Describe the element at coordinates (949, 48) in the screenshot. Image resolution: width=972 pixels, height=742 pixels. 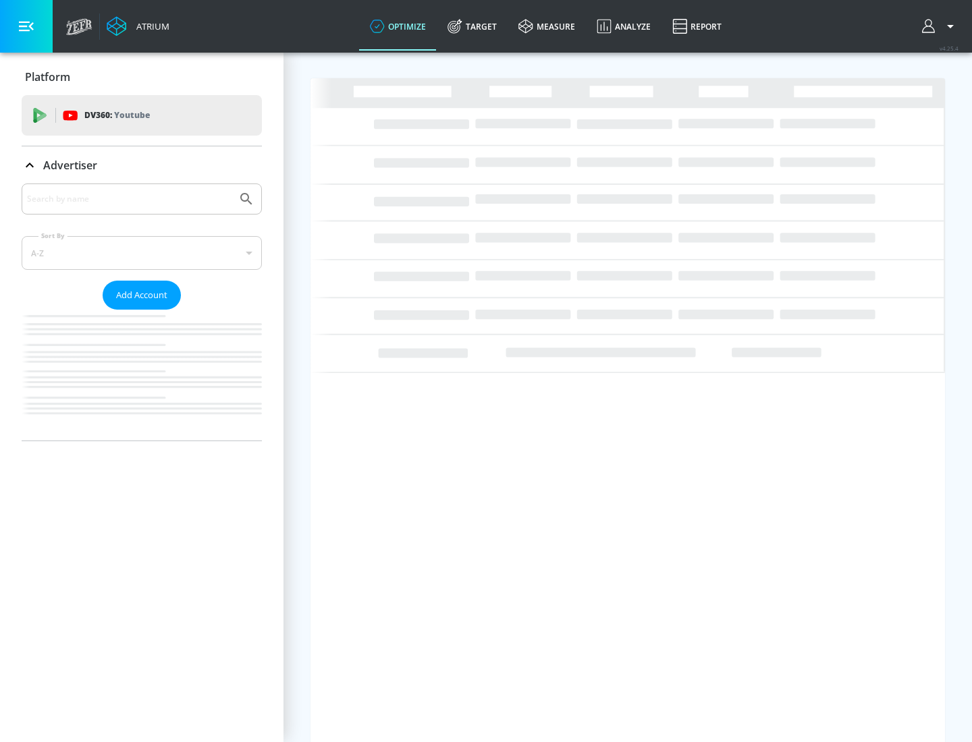
I see `span: v 4.25.4` at that location.